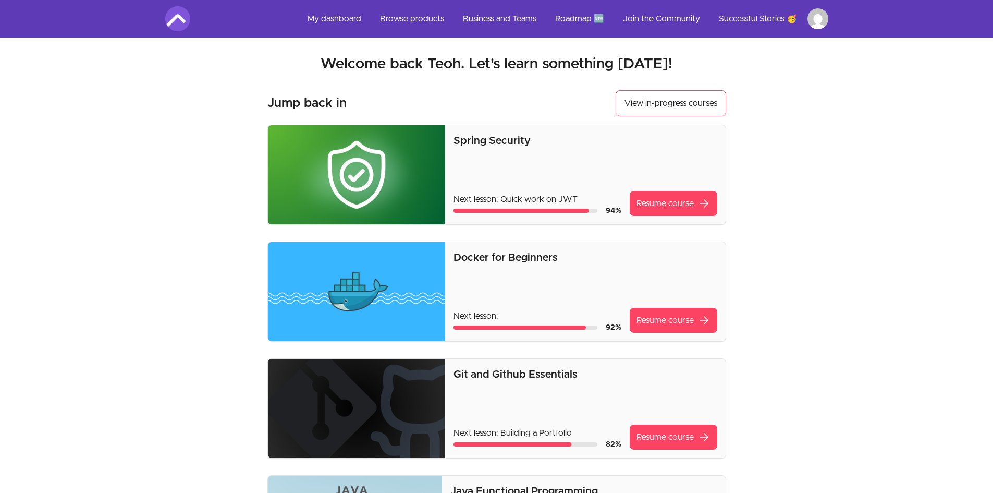 The height and width of the screenshot is (493, 993). I want to click on span: 94 %, so click(614, 211).